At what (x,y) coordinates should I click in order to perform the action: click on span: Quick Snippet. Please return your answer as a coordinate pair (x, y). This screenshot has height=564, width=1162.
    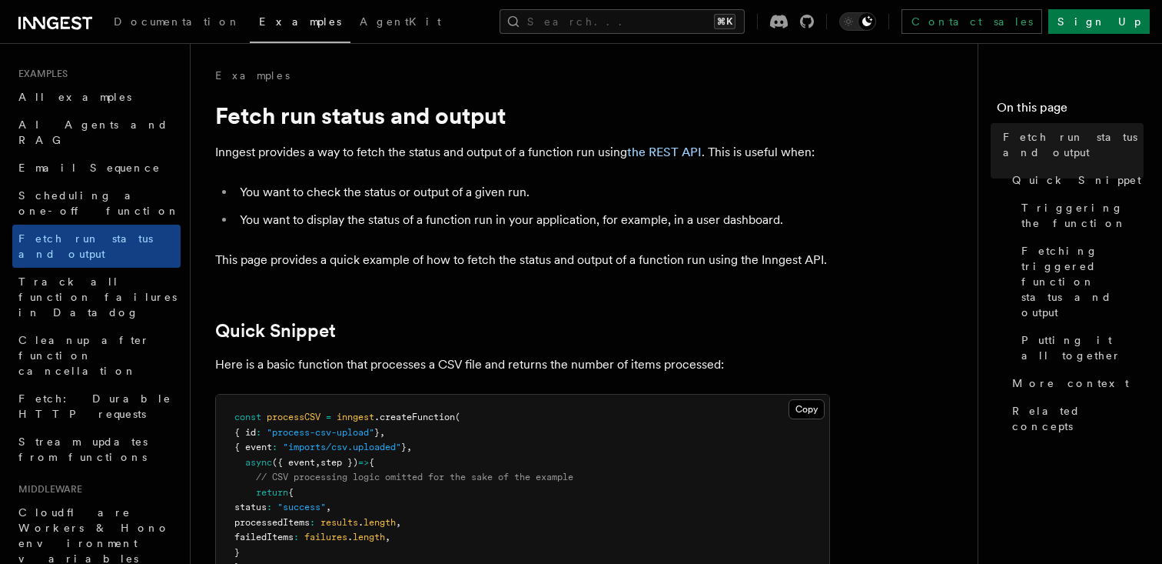
    Looking at the image, I should click on (1077, 180).